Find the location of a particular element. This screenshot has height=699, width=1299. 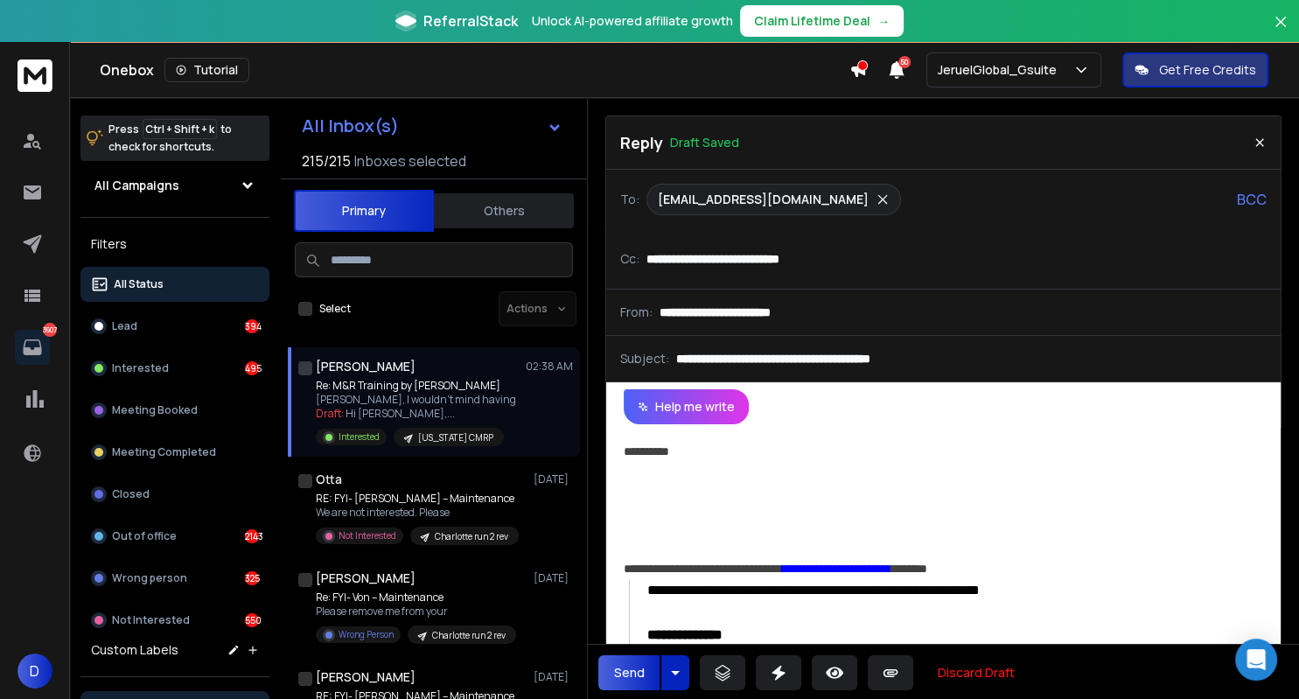

button: Others is located at coordinates (504, 211).